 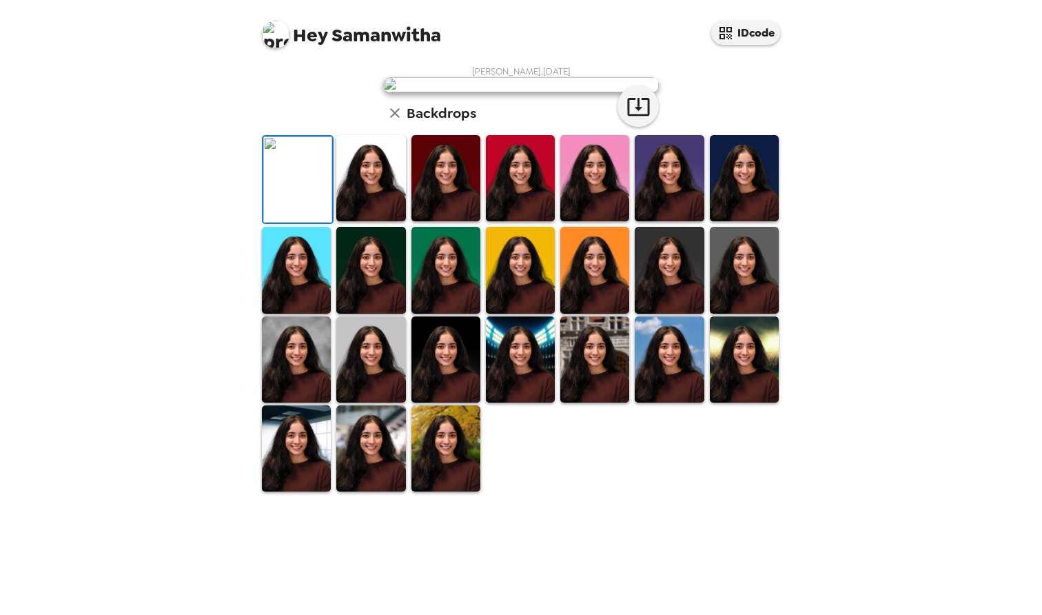 What do you see at coordinates (351, 29) in the screenshot?
I see `span: Samanwitha` at bounding box center [351, 29].